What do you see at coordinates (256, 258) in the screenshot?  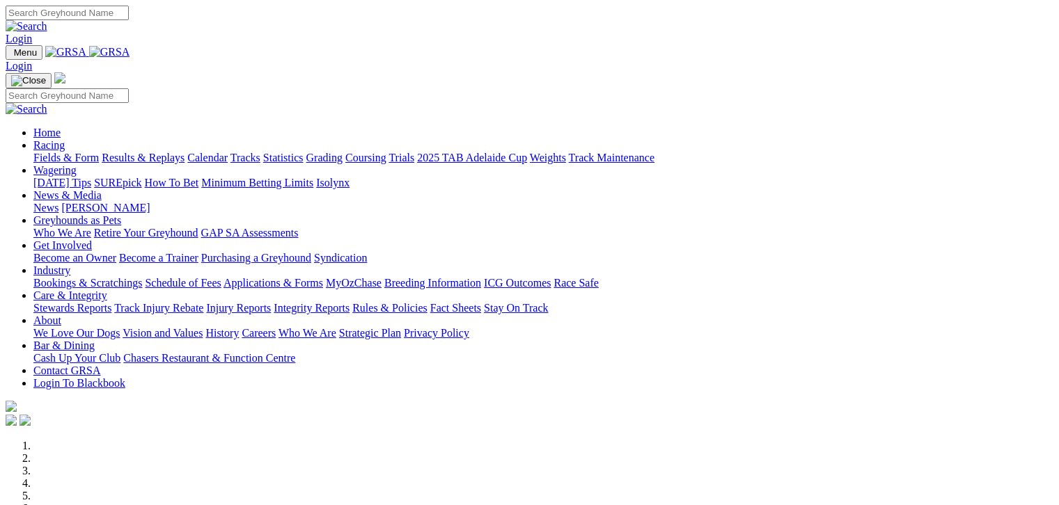 I see `a: Purchasing a Greyhound` at bounding box center [256, 258].